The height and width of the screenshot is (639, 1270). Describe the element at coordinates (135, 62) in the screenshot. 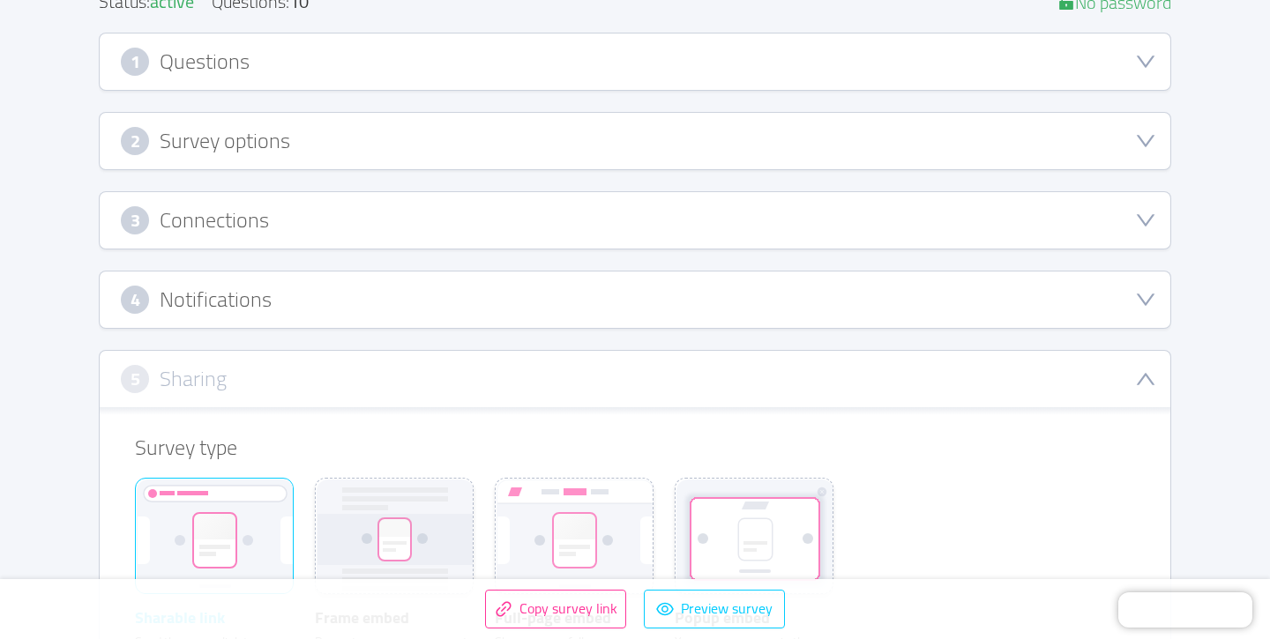

I see `span: 1` at that location.